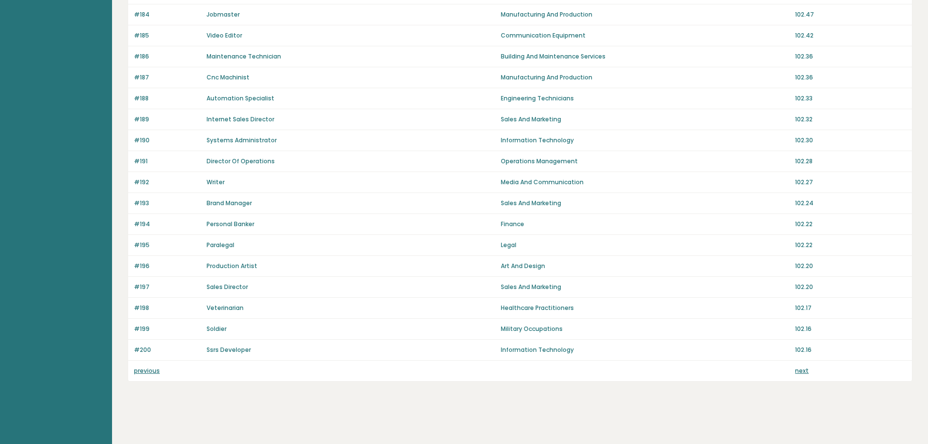 The image size is (928, 444). Describe the element at coordinates (167, 36) in the screenshot. I see `p: #185` at that location.